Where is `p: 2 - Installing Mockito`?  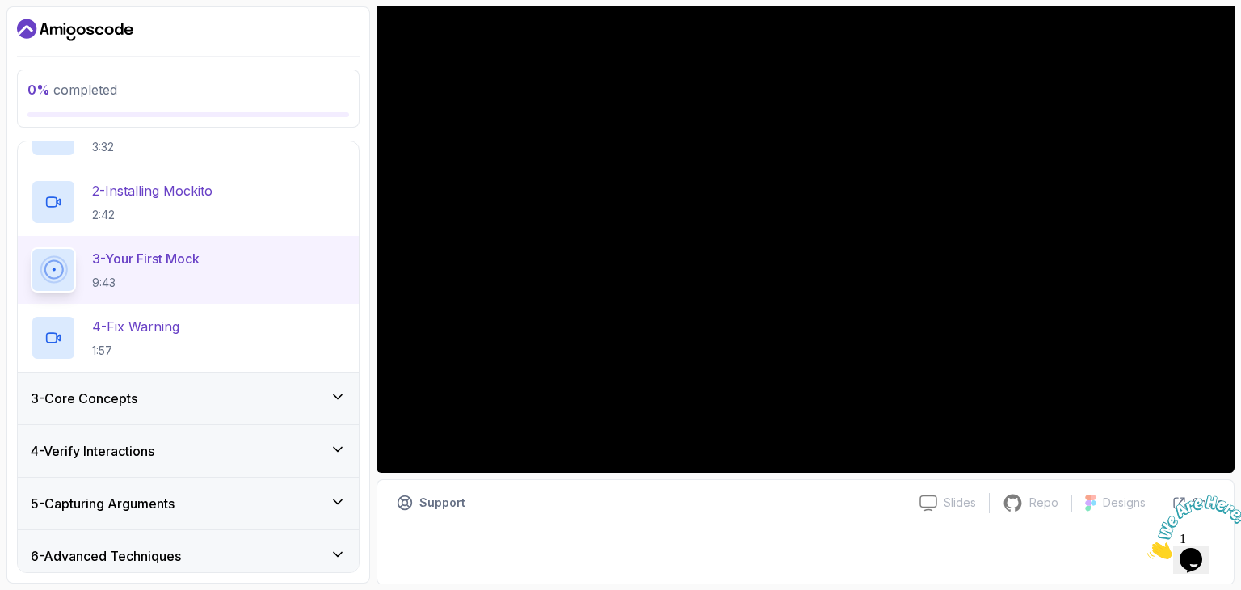
p: 2 - Installing Mockito is located at coordinates (152, 191).